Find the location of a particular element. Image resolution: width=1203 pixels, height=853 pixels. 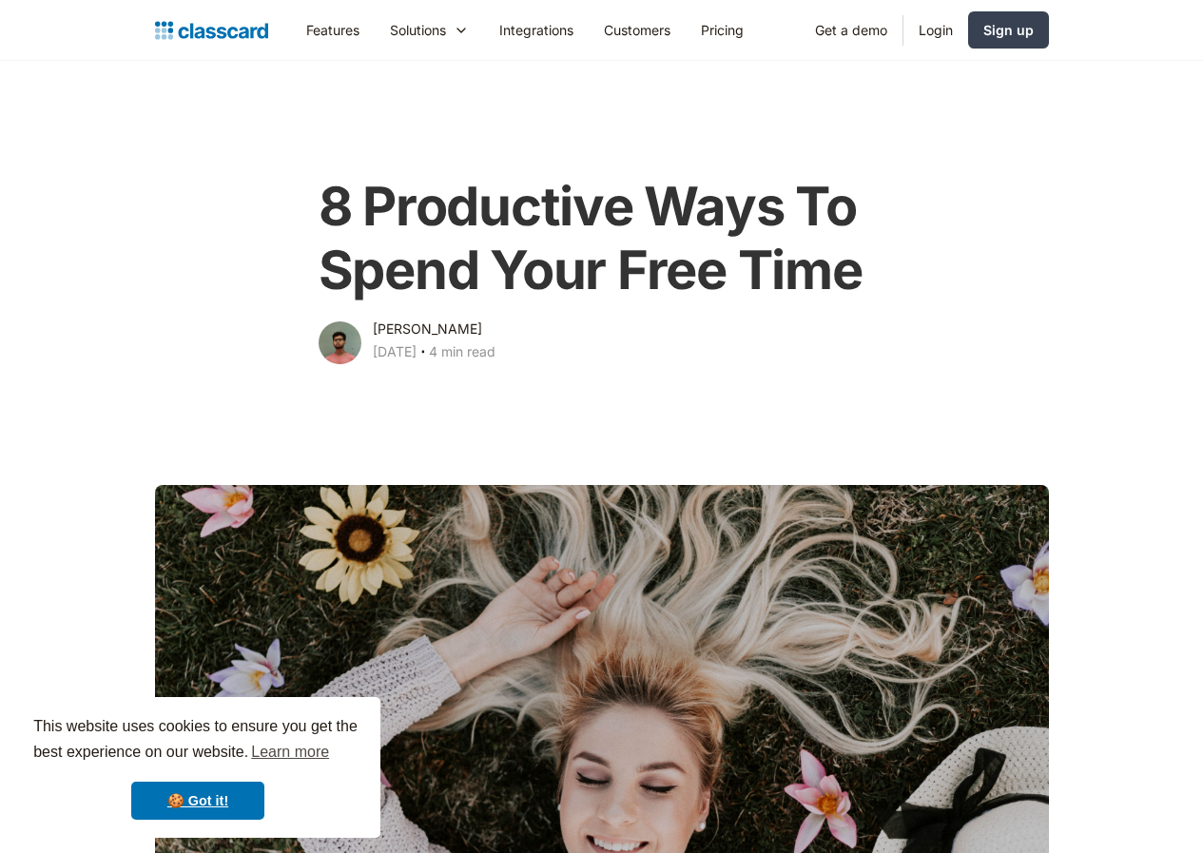

a: Features is located at coordinates (333, 29).